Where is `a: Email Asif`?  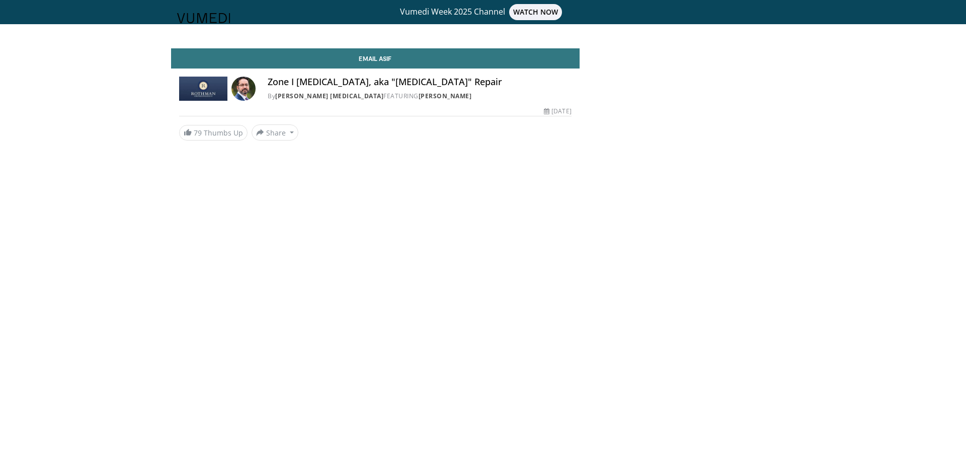 a: Email Asif is located at coordinates (375, 58).